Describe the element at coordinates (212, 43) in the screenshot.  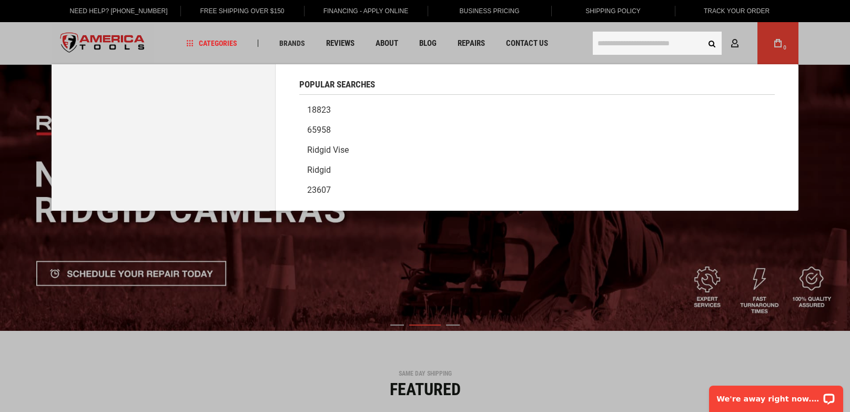
I see `a: Categories` at that location.